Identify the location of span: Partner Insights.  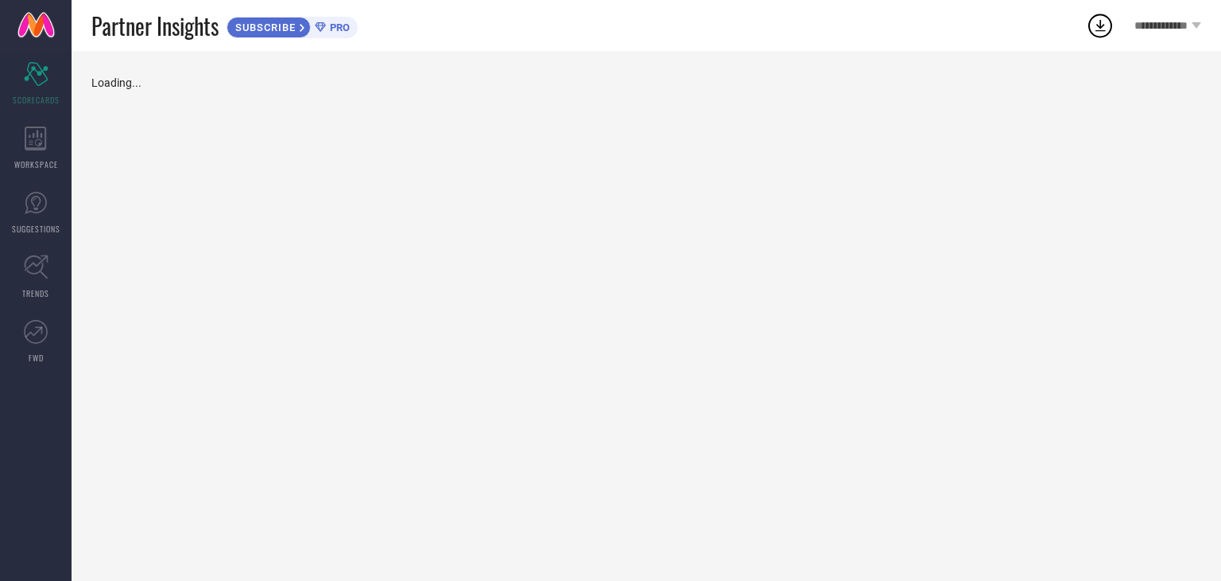
(155, 25).